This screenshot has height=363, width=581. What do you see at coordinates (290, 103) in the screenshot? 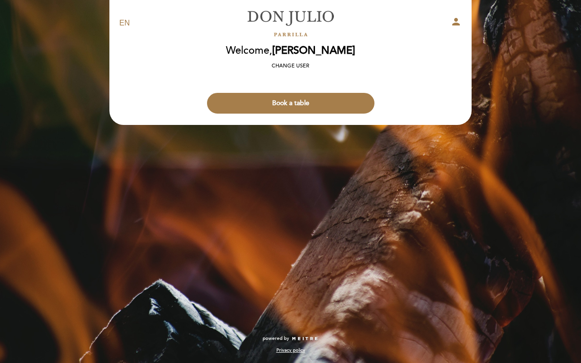
I see `button: Book a table` at bounding box center [290, 103].